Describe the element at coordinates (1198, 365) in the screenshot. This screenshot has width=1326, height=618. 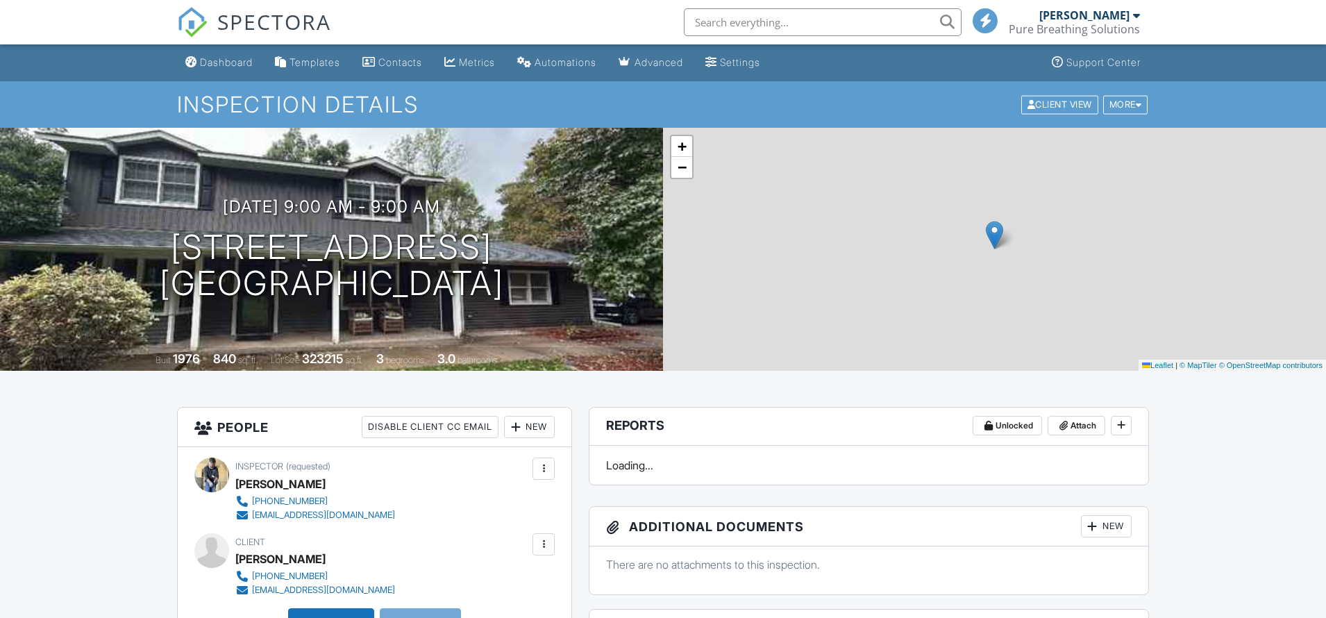
I see `a: © MapTiler` at that location.